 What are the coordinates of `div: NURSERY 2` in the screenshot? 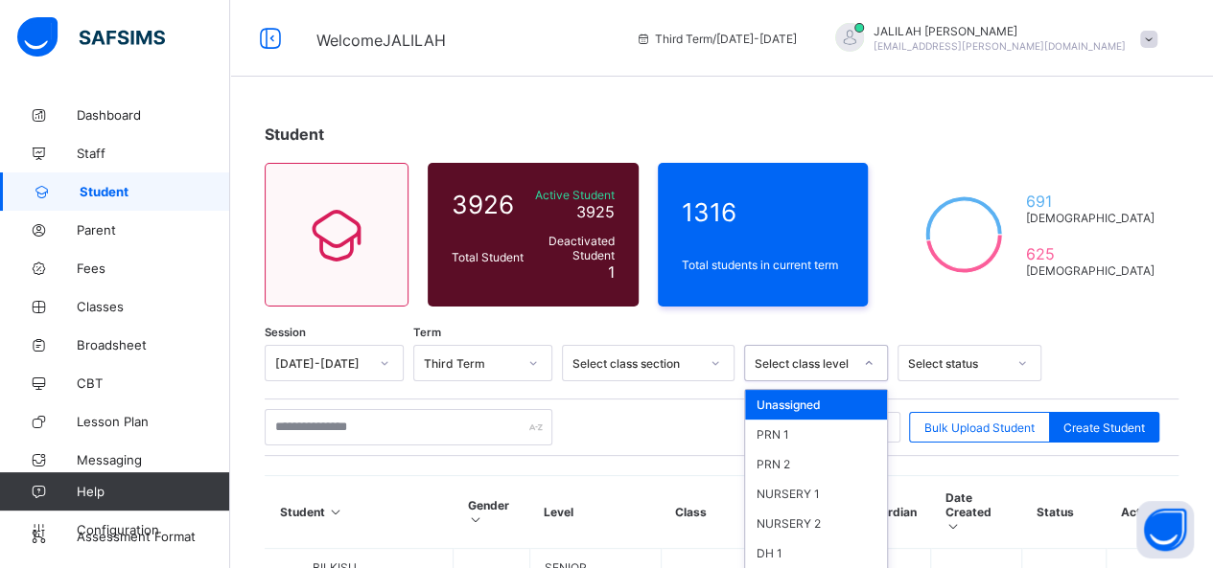 It's located at (816, 523).